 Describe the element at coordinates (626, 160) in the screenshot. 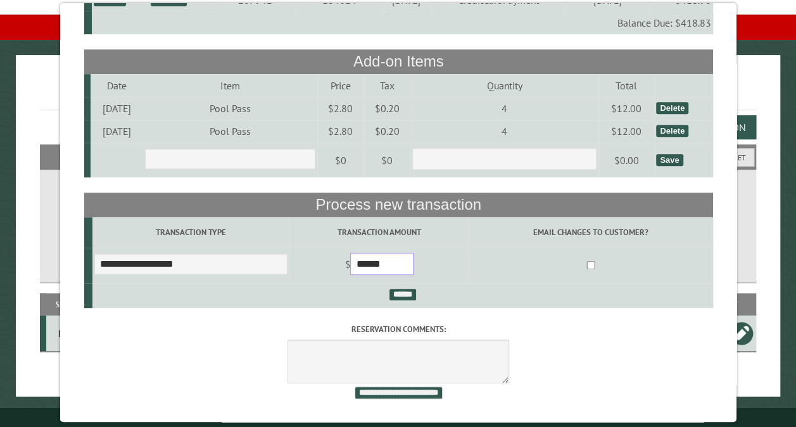

I see `td: $0.00` at that location.